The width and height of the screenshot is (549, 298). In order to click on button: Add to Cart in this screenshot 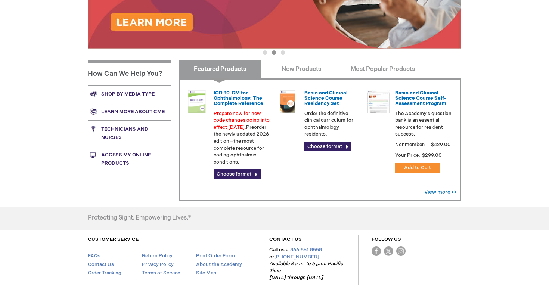, I will do `click(417, 168)`.